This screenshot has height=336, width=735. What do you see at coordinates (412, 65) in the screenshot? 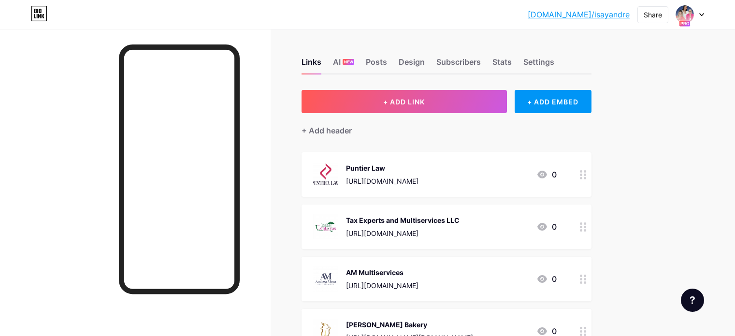
I see `div: Design` at bounding box center [412, 65].